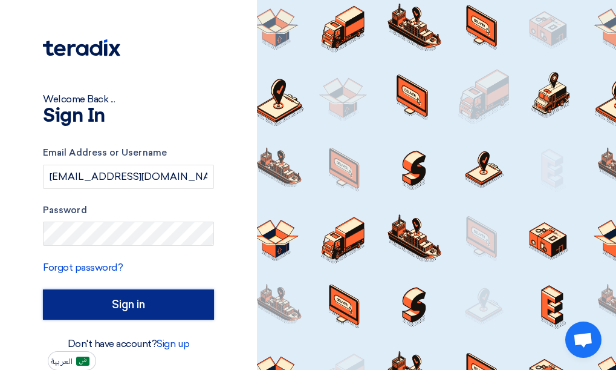  What do you see at coordinates (128, 99) in the screenshot?
I see `div: Welcome Back ...` at bounding box center [128, 99].